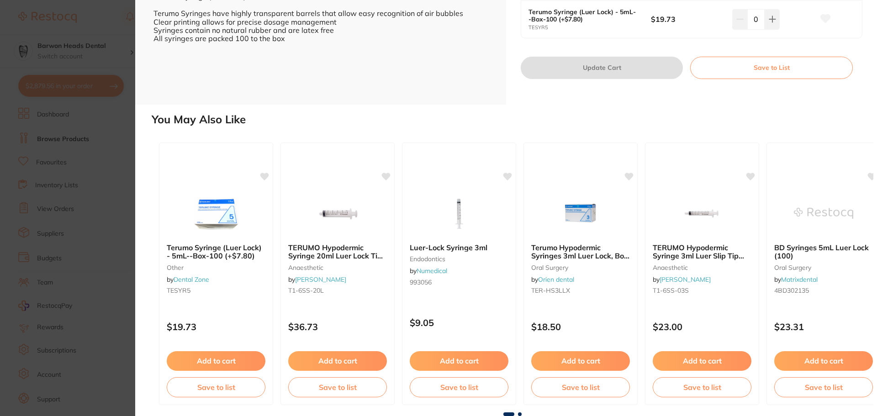  I want to click on img: TERUMO Hypodermic Syringe 3ml Luer Slip Tip Box of 100, so click(702, 213).